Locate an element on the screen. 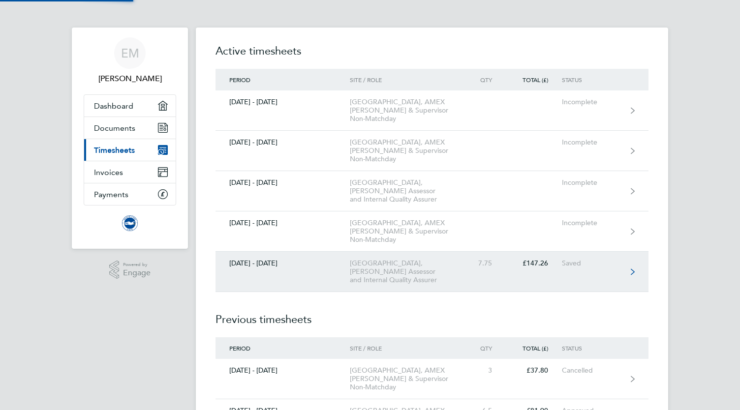 This screenshot has height=410, width=740. div: £147.26 is located at coordinates (534, 263).